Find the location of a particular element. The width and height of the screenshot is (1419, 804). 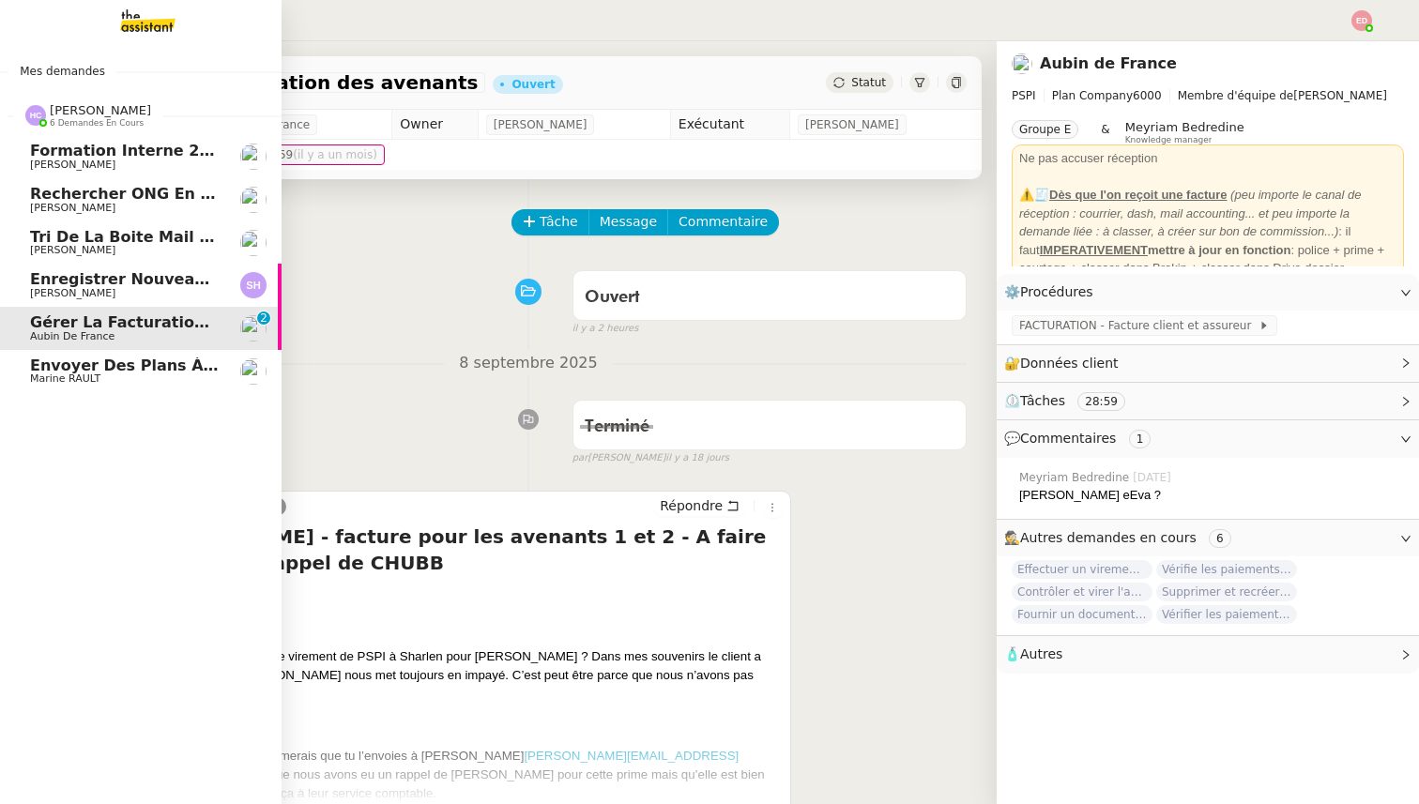

span: Enregistrer nouveau client et contrat is located at coordinates (190, 279).